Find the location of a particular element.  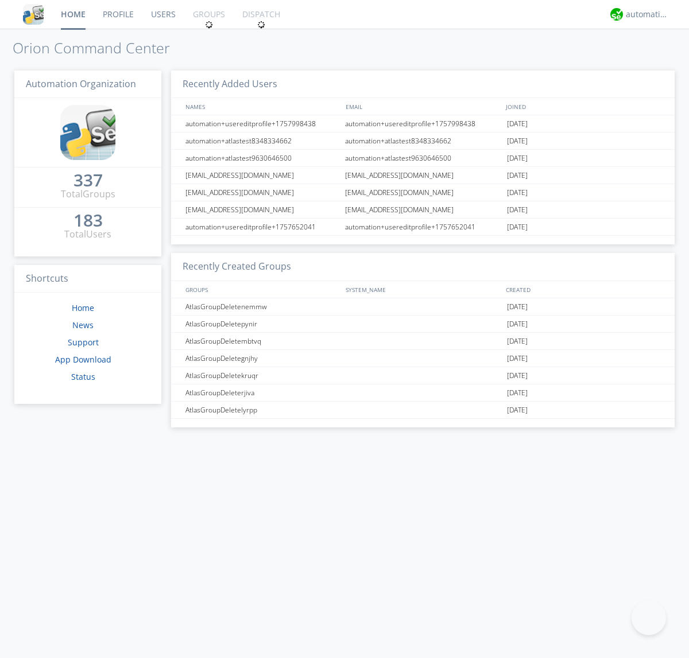

div: SYSTEM_NAME is located at coordinates (422, 289).